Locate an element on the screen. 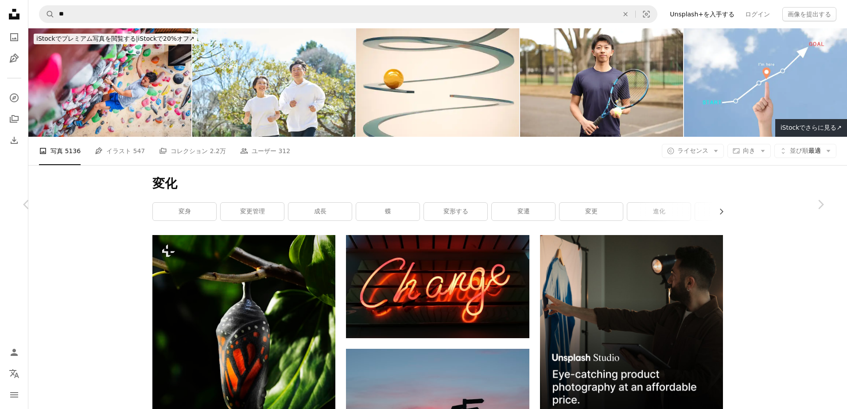 The width and height of the screenshot is (847, 409). h1: 変化 is located at coordinates (438, 184).